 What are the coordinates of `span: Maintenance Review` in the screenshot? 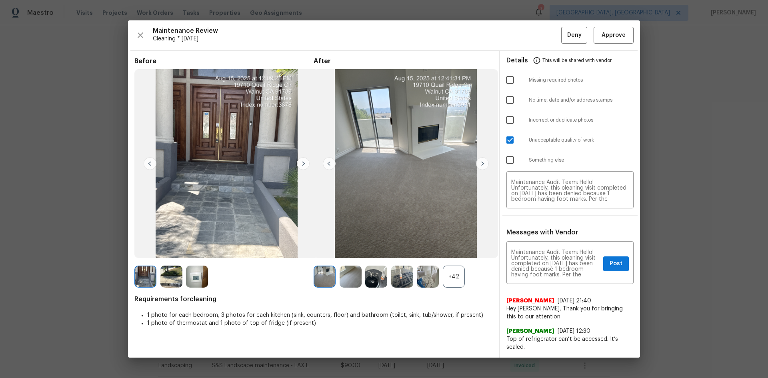 It's located at (357, 31).